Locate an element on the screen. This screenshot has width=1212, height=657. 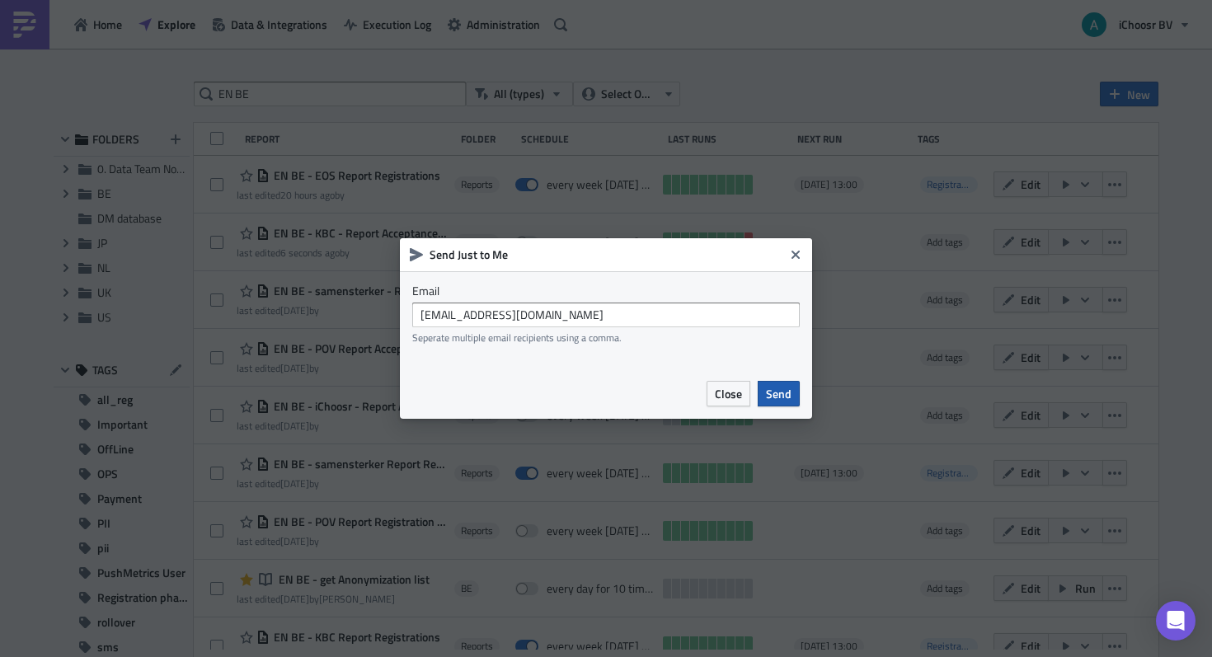
div: Open Intercom Messenger is located at coordinates (1175, 621).